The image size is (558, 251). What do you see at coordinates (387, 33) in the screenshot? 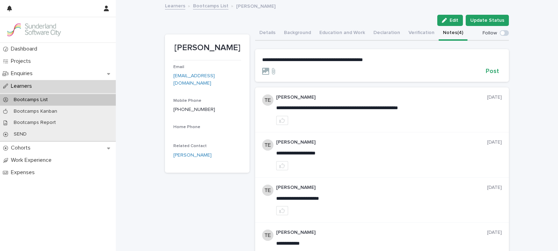
I see `button: Declaration` at bounding box center [387, 33].